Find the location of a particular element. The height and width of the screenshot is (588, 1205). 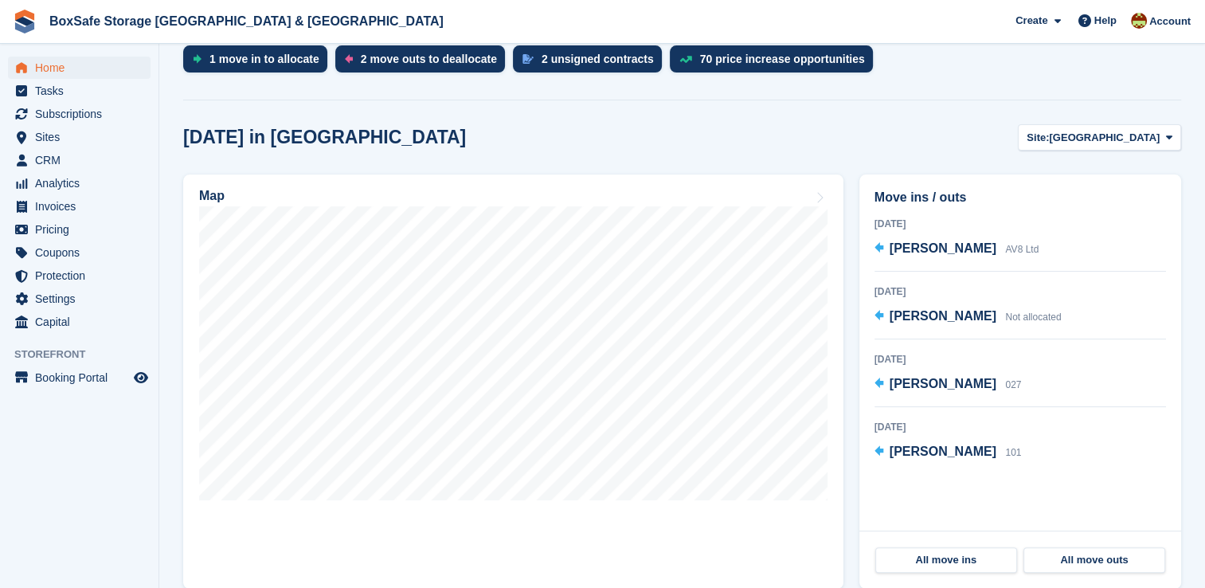

img: Kim is located at coordinates (1139, 21).